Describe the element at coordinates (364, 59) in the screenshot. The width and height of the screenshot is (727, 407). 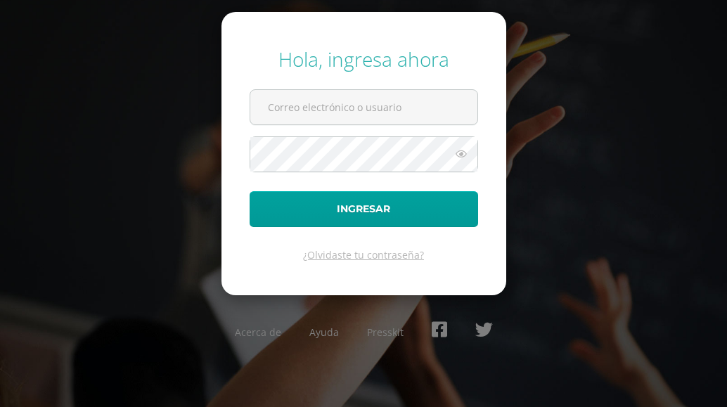
I see `div: Hola, ingresa ahora` at that location.